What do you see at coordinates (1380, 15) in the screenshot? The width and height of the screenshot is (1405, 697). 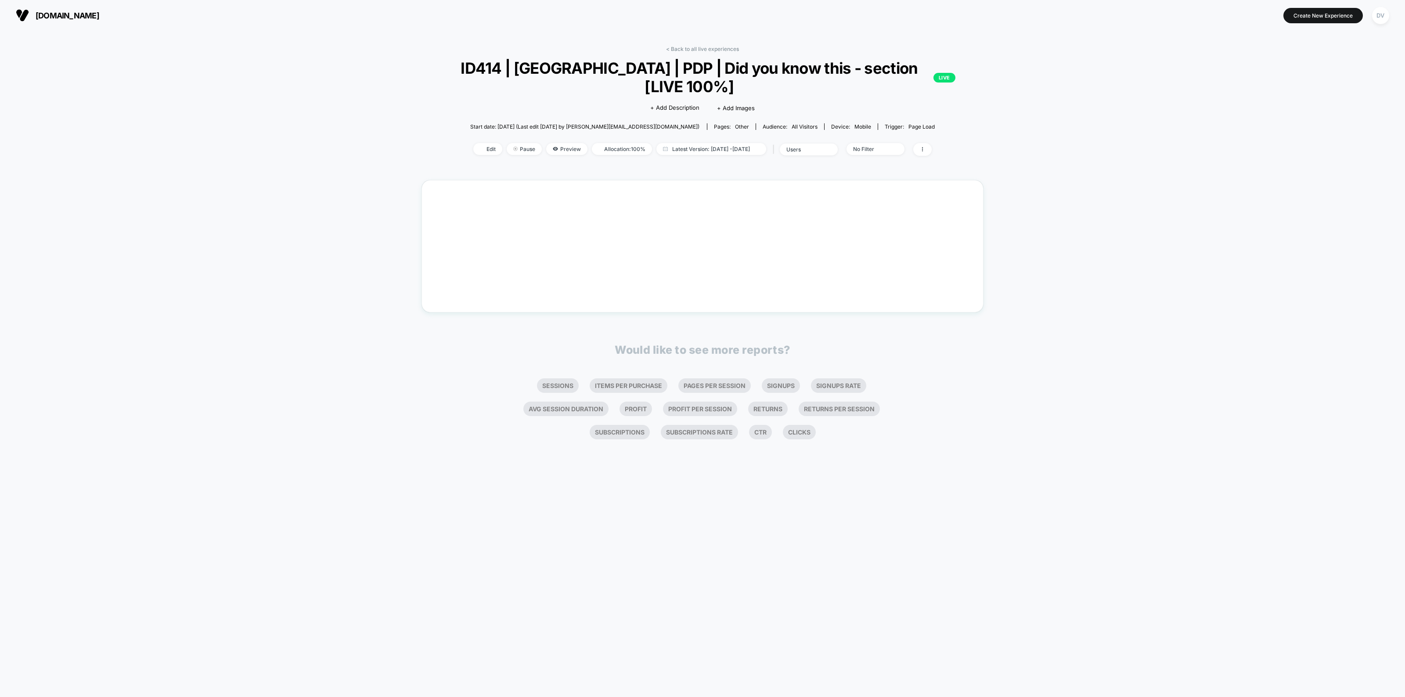 I see `button: DV` at bounding box center [1380, 15].